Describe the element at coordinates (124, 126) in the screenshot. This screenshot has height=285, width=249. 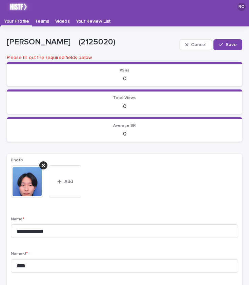
I see `span: Average SR` at that location.